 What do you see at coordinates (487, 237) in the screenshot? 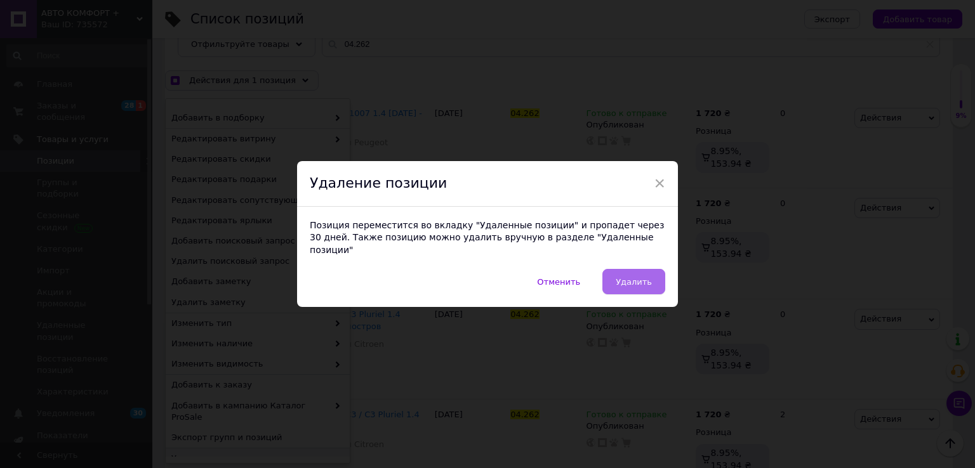
I see `span: Позиция переместится во вкладку "Удаленные позиции" и пропадет через 30 дней. Также позицию можно...` at bounding box center [487, 237].